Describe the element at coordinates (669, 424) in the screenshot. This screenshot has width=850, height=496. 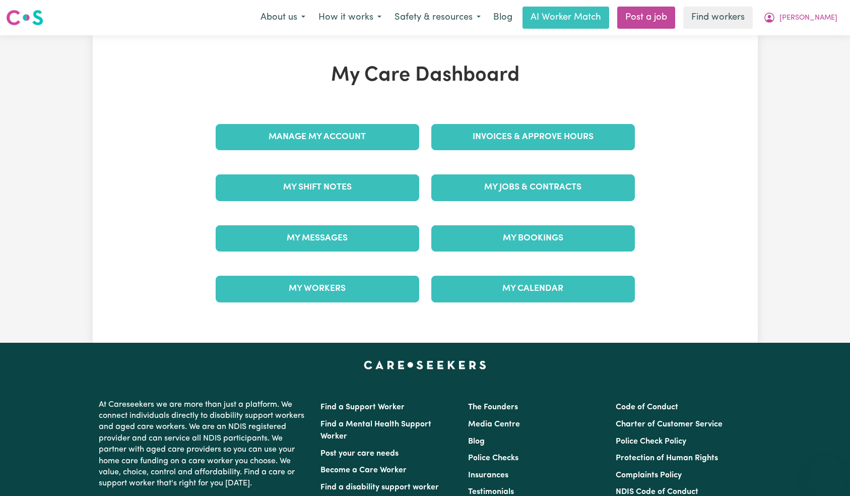
I see `a: Charter of Customer Service` at that location.